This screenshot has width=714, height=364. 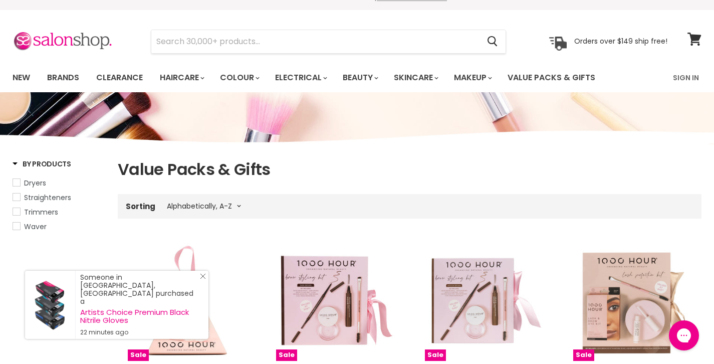 I want to click on a: Brands, so click(x=63, y=78).